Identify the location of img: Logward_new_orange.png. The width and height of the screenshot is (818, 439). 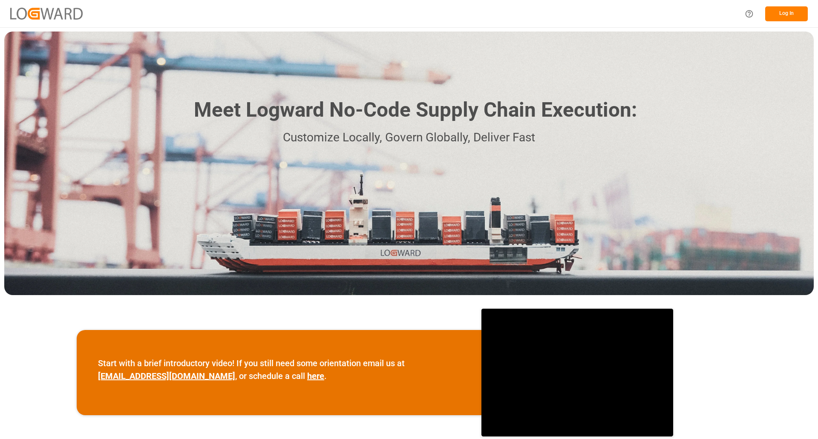
(46, 13).